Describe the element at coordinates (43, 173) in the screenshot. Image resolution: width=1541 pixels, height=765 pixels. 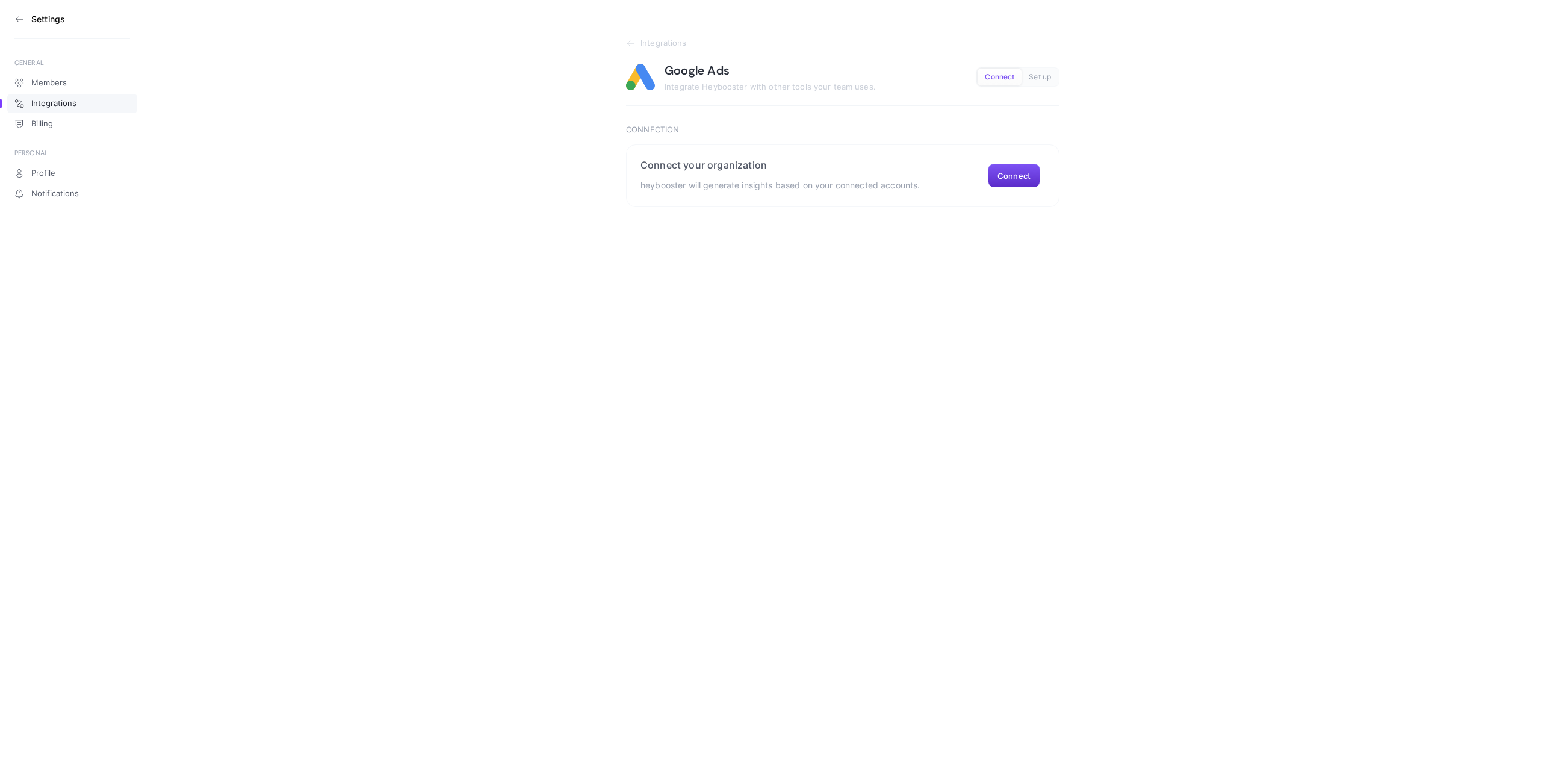
I see `span: Profile` at that location.